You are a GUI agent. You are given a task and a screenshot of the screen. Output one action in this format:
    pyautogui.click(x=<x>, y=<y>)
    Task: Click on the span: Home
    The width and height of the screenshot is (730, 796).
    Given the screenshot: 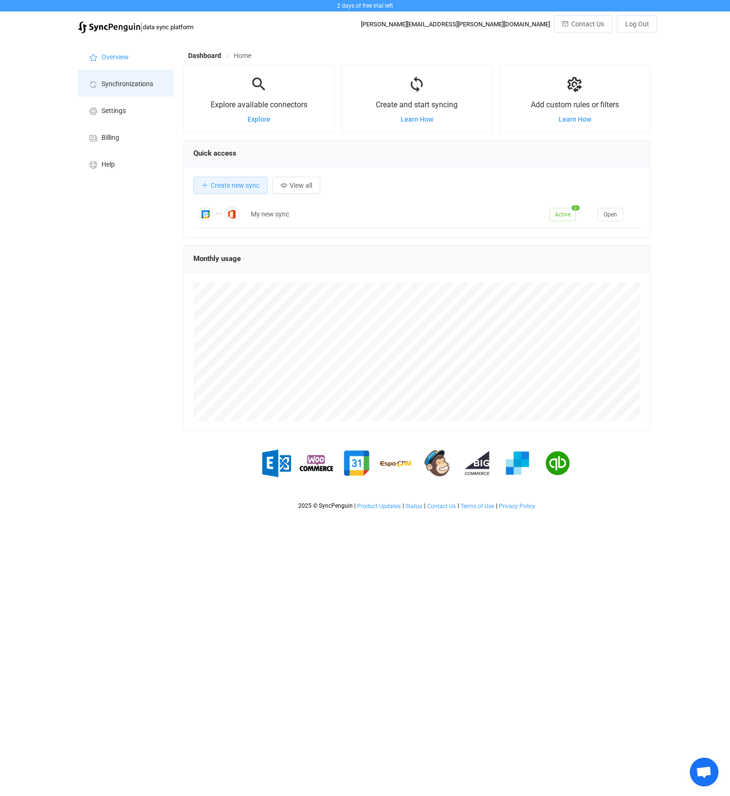 What is the action you would take?
    pyautogui.click(x=242, y=56)
    